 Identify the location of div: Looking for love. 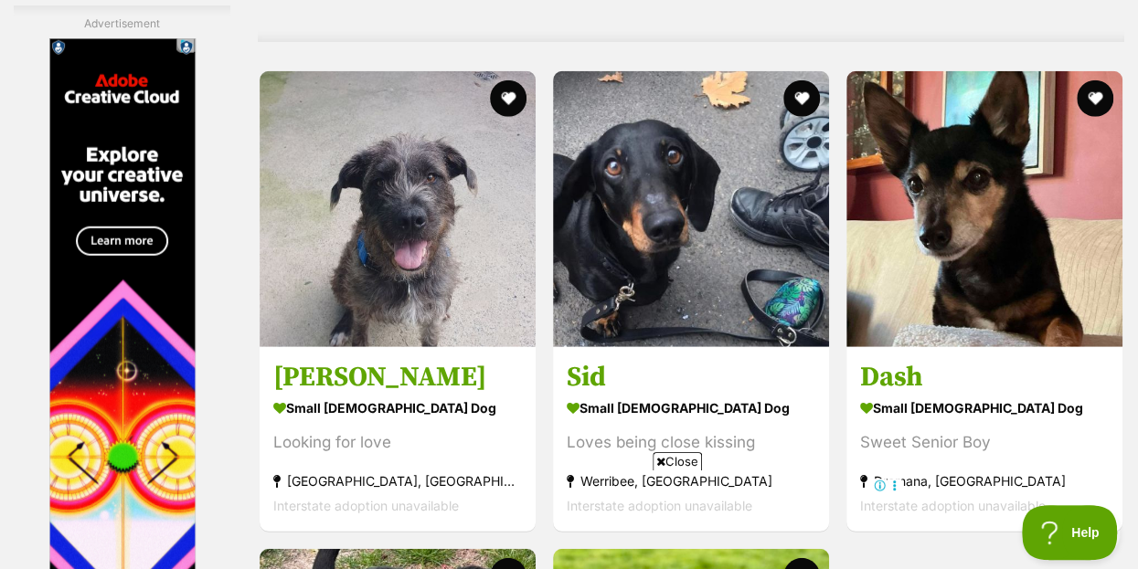
(398, 442).